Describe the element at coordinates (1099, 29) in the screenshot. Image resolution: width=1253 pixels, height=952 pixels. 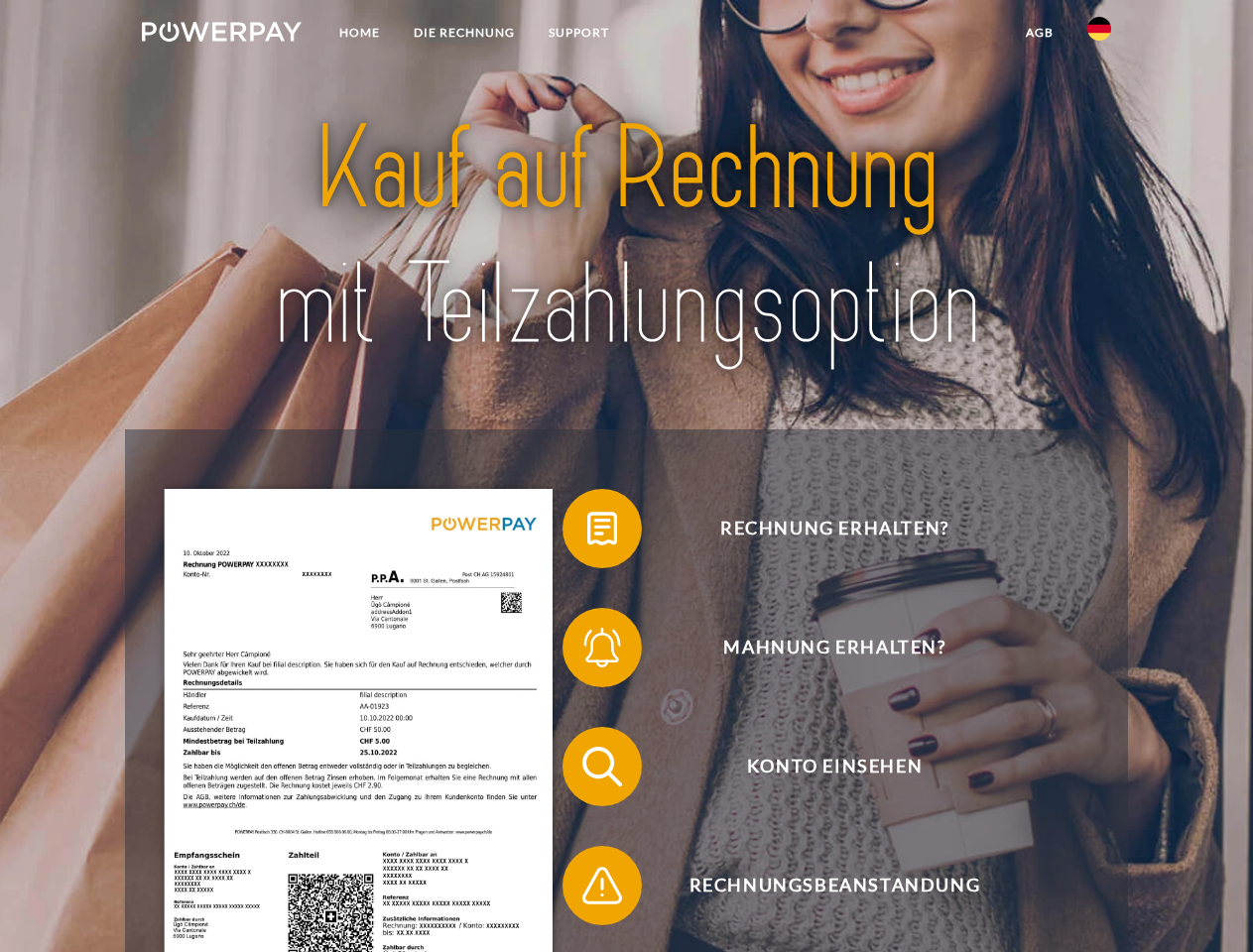
I see `img: de` at that location.